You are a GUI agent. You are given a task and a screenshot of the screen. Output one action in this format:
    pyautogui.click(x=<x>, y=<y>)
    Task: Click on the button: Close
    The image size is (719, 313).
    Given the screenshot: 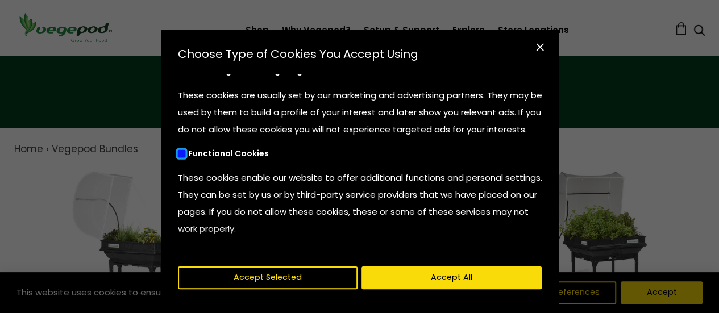 What is the action you would take?
    pyautogui.click(x=540, y=48)
    